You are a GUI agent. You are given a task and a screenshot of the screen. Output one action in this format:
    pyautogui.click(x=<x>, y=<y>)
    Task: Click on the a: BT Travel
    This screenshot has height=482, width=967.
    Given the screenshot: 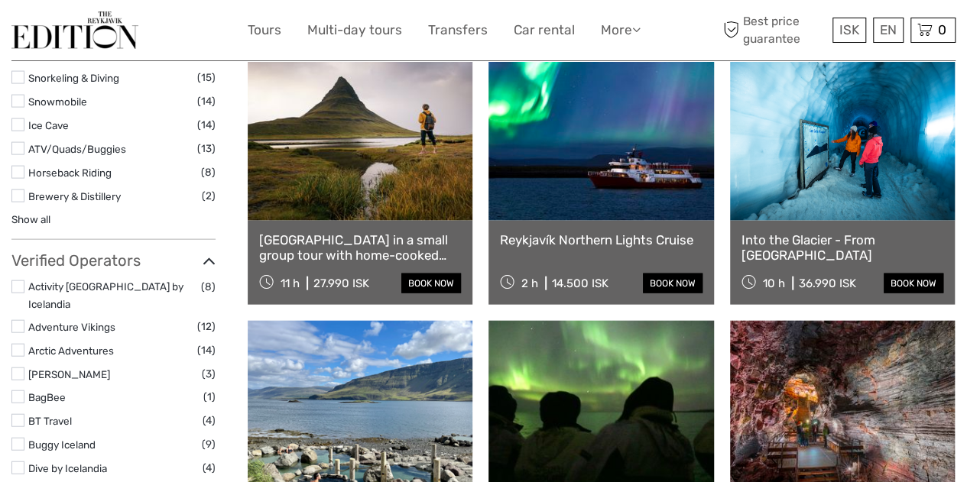 What is the action you would take?
    pyautogui.click(x=50, y=421)
    